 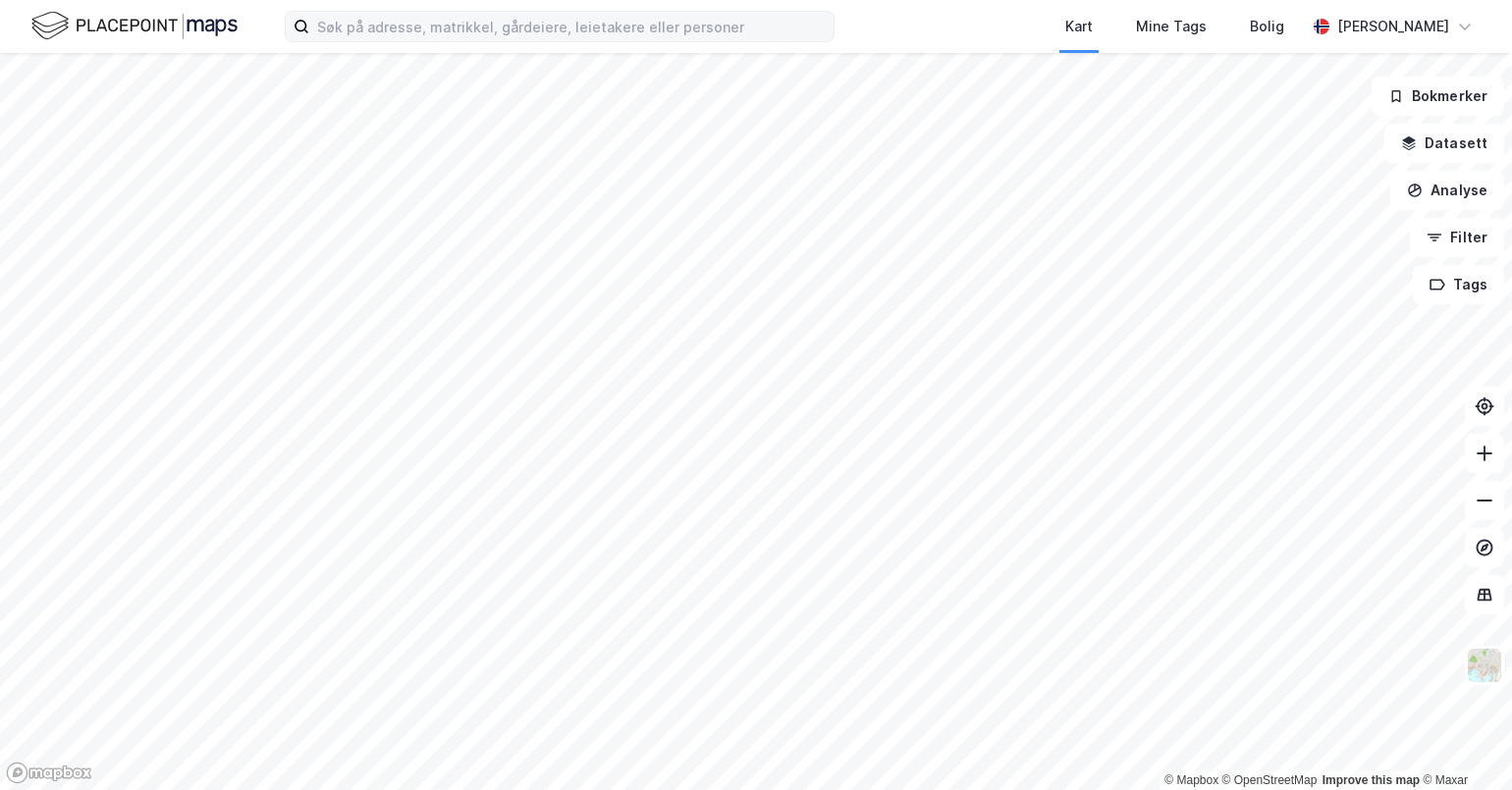 I want to click on div: Bolig, so click(x=1267, y=27).